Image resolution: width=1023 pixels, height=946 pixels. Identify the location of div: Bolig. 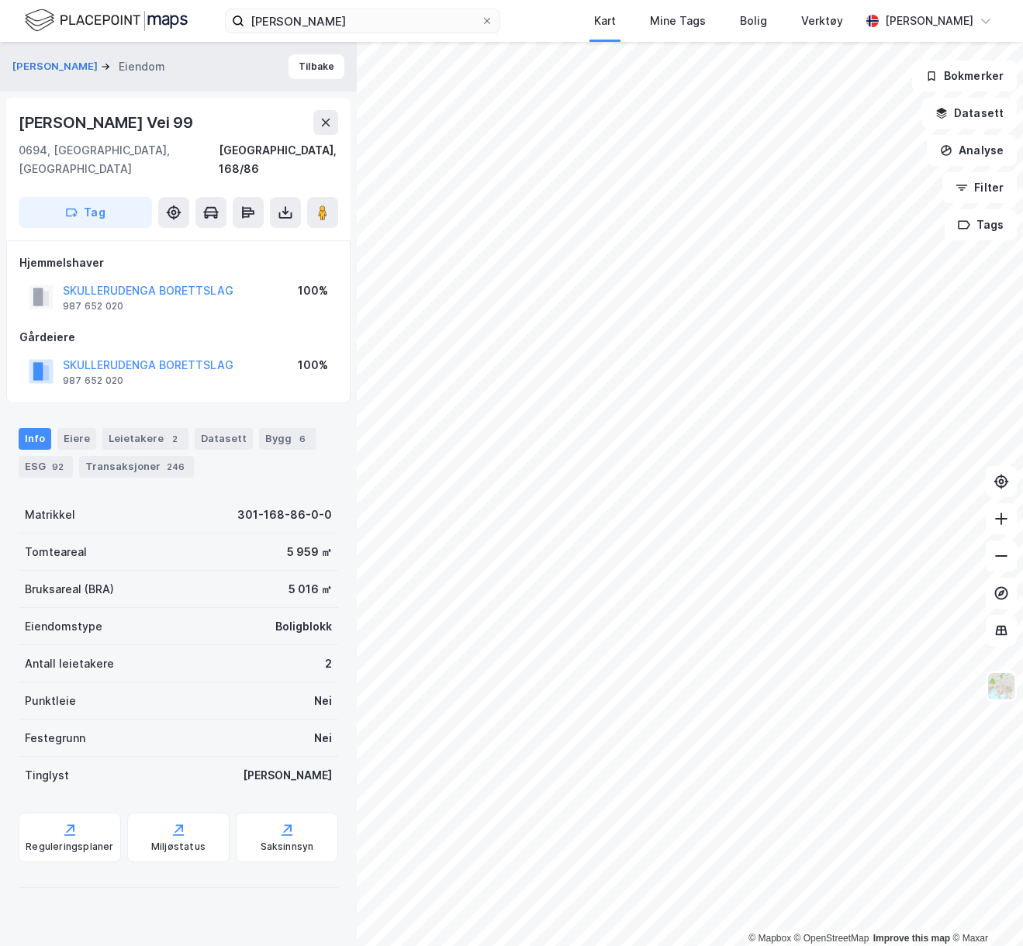
(753, 21).